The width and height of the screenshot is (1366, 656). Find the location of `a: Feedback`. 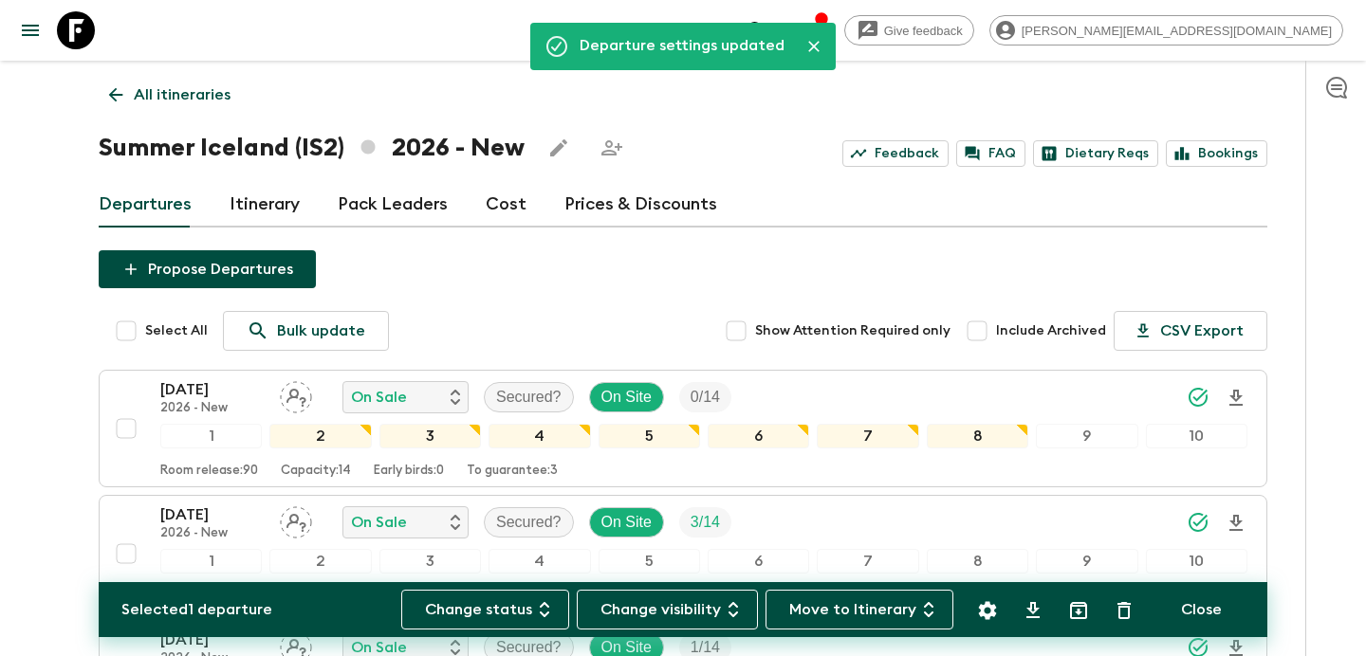

a: Feedback is located at coordinates (895, 154).